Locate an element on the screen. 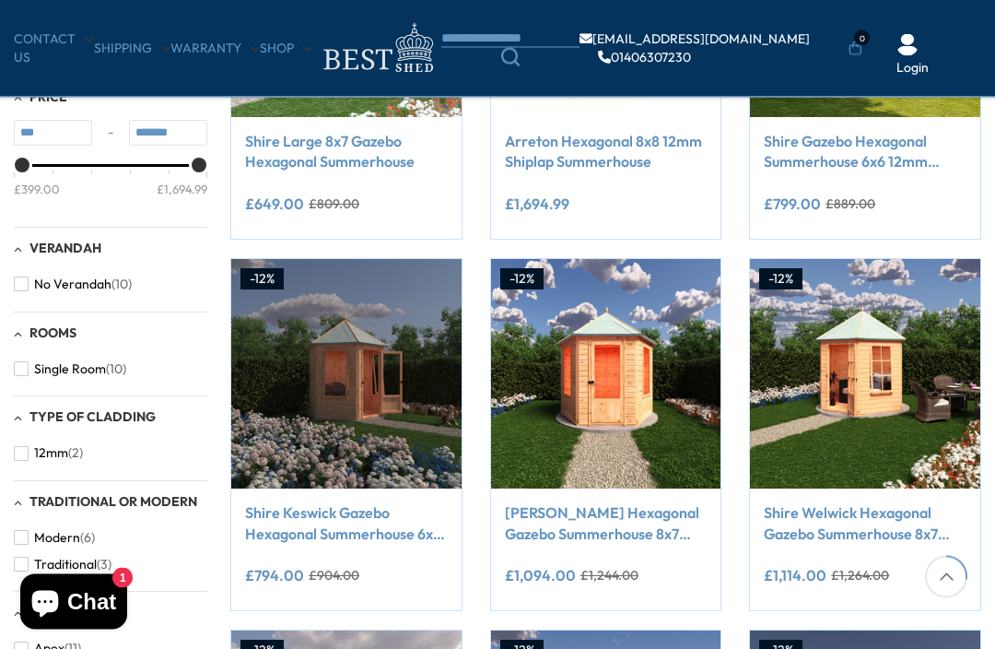 This screenshot has width=995, height=649. span: Single Room is located at coordinates (70, 370).